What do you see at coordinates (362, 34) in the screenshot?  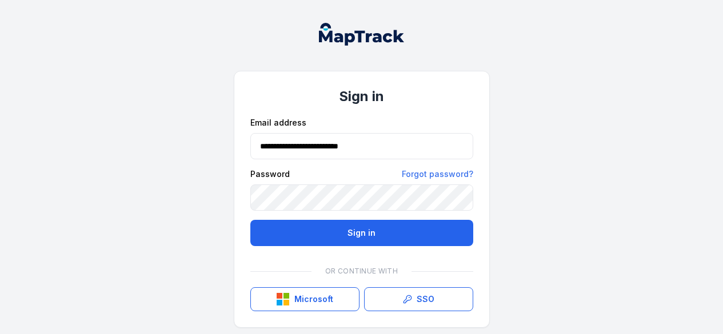 I see `nav: Global` at bounding box center [362, 34].